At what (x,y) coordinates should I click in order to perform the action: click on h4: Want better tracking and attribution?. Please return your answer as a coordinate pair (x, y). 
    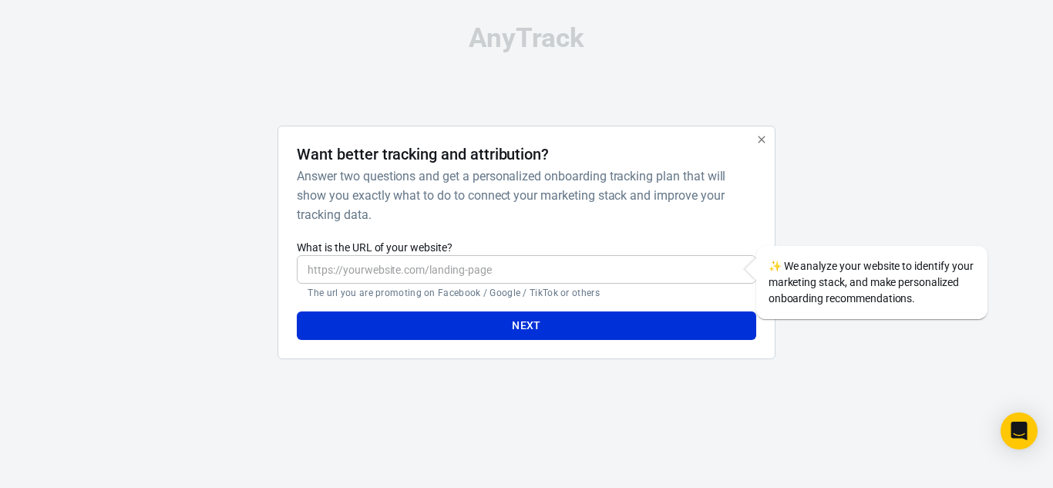
    Looking at the image, I should click on (423, 154).